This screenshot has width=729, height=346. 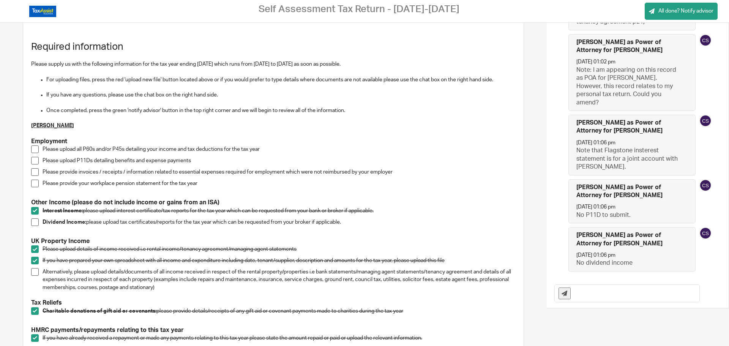 I want to click on strong: HMRC payments/repayments relating to this tax year, so click(x=107, y=330).